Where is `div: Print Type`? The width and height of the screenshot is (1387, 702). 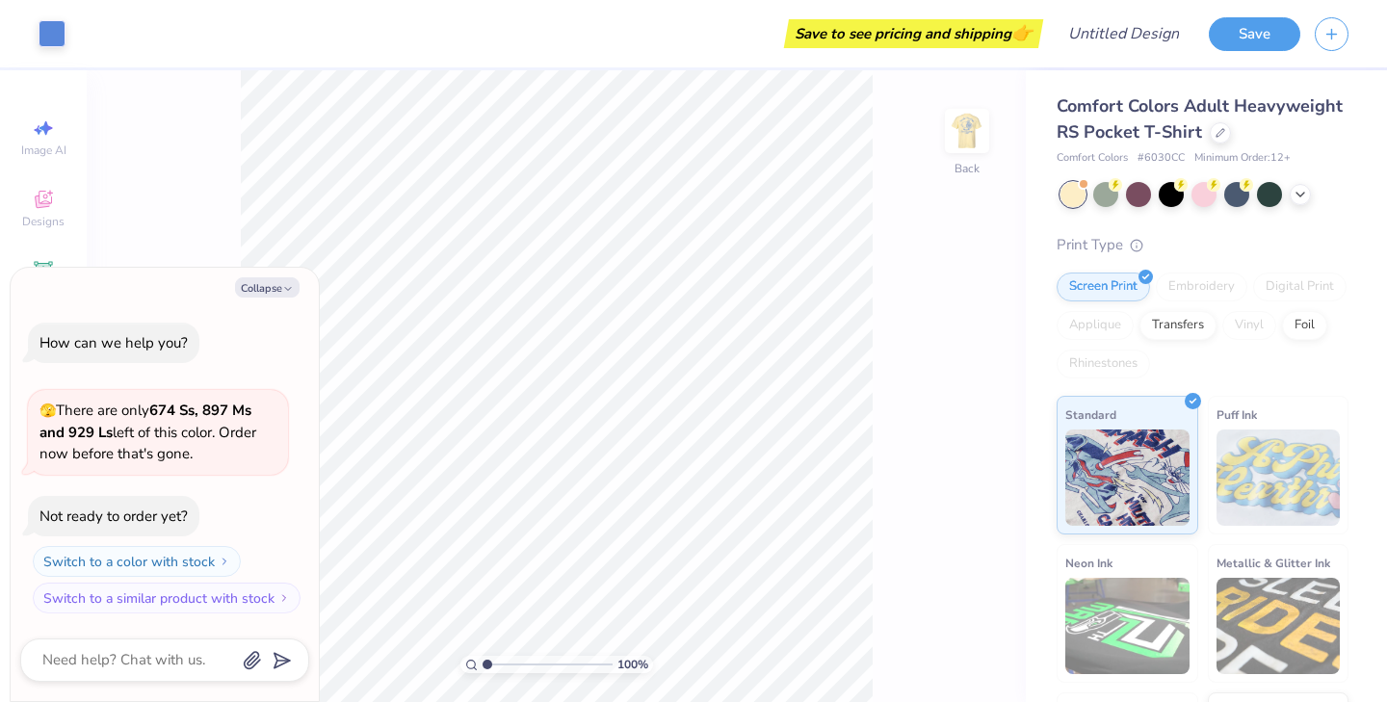 div: Print Type is located at coordinates (1202, 245).